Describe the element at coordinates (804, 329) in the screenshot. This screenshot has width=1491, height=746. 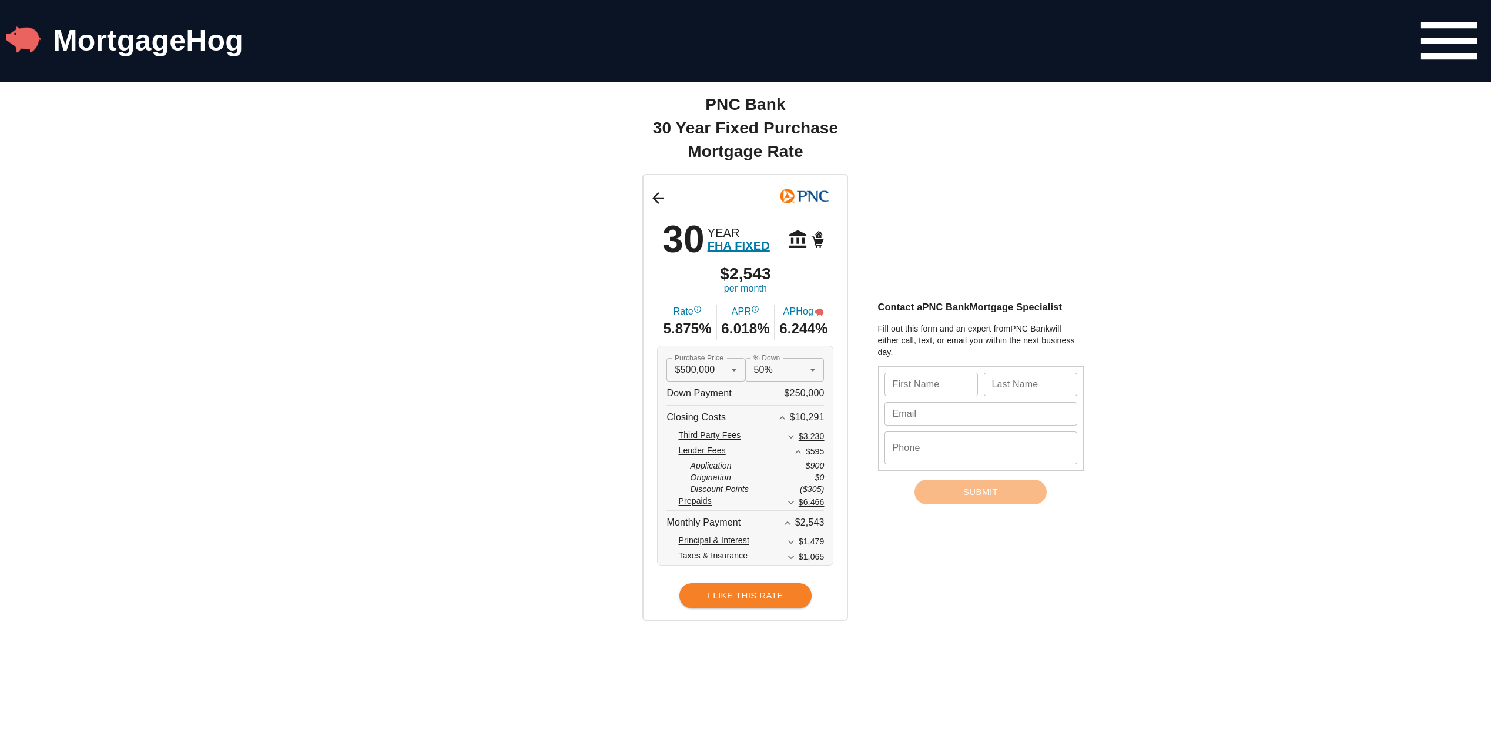
I see `span: 6.244%` at that location.